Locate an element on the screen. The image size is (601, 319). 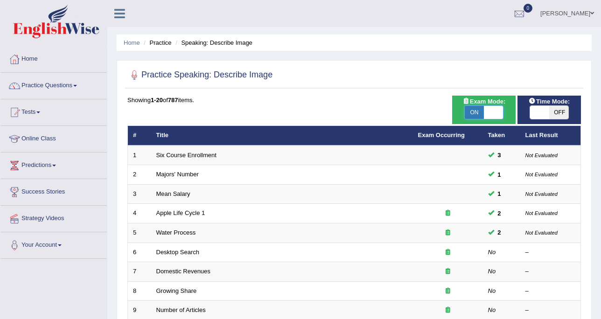
a: Success Stories is located at coordinates (54, 191).